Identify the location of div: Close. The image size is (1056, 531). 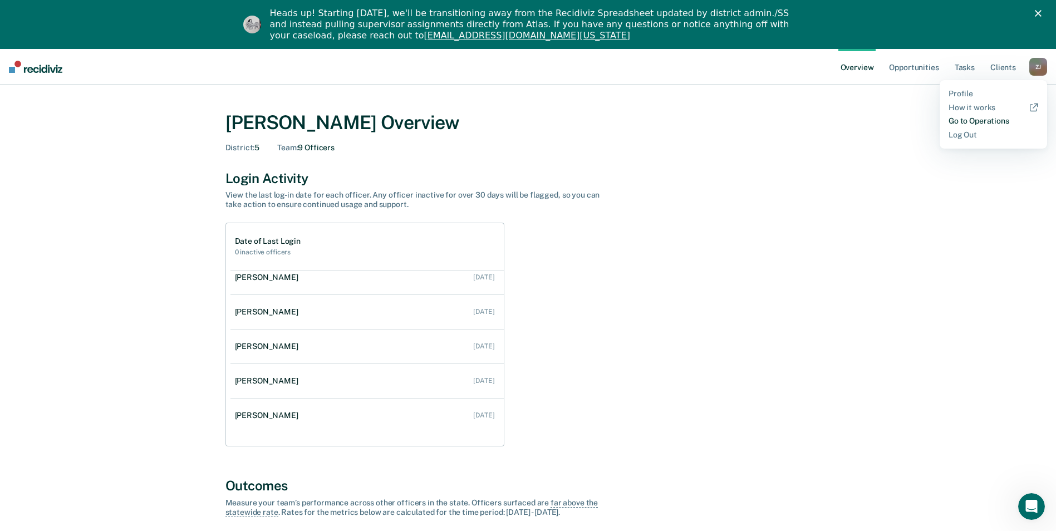
(1041, 13).